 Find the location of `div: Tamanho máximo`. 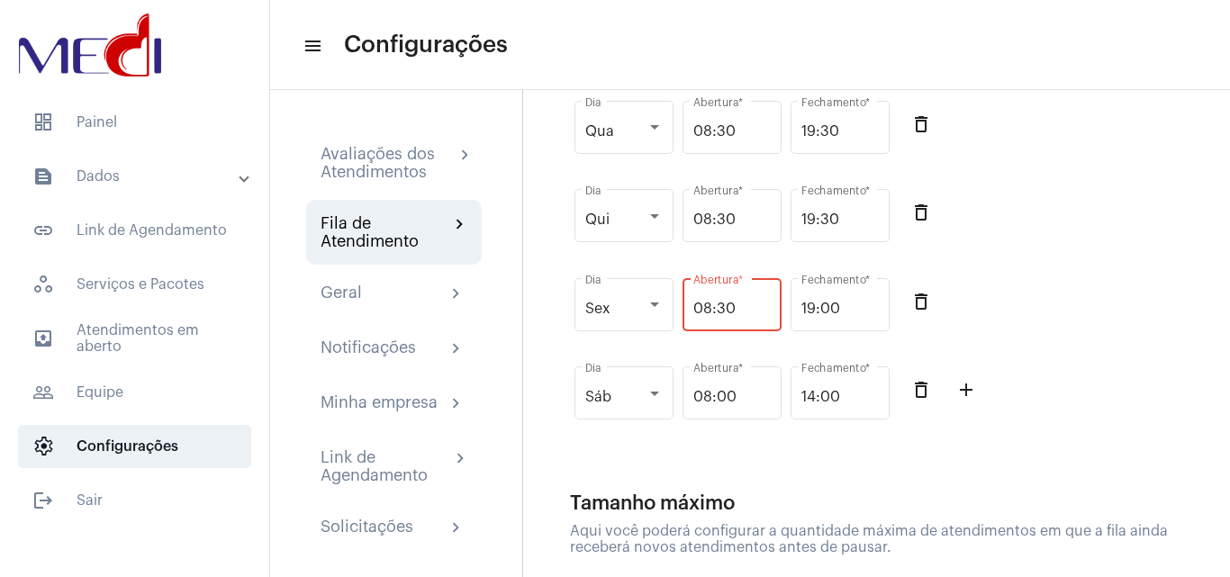

div: Tamanho máximo is located at coordinates (882, 503).